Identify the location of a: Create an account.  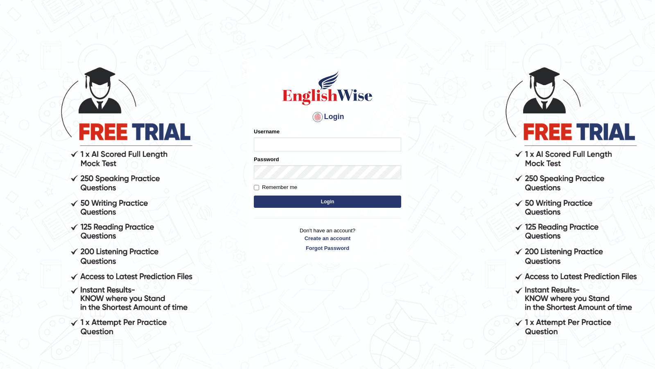
(328, 238).